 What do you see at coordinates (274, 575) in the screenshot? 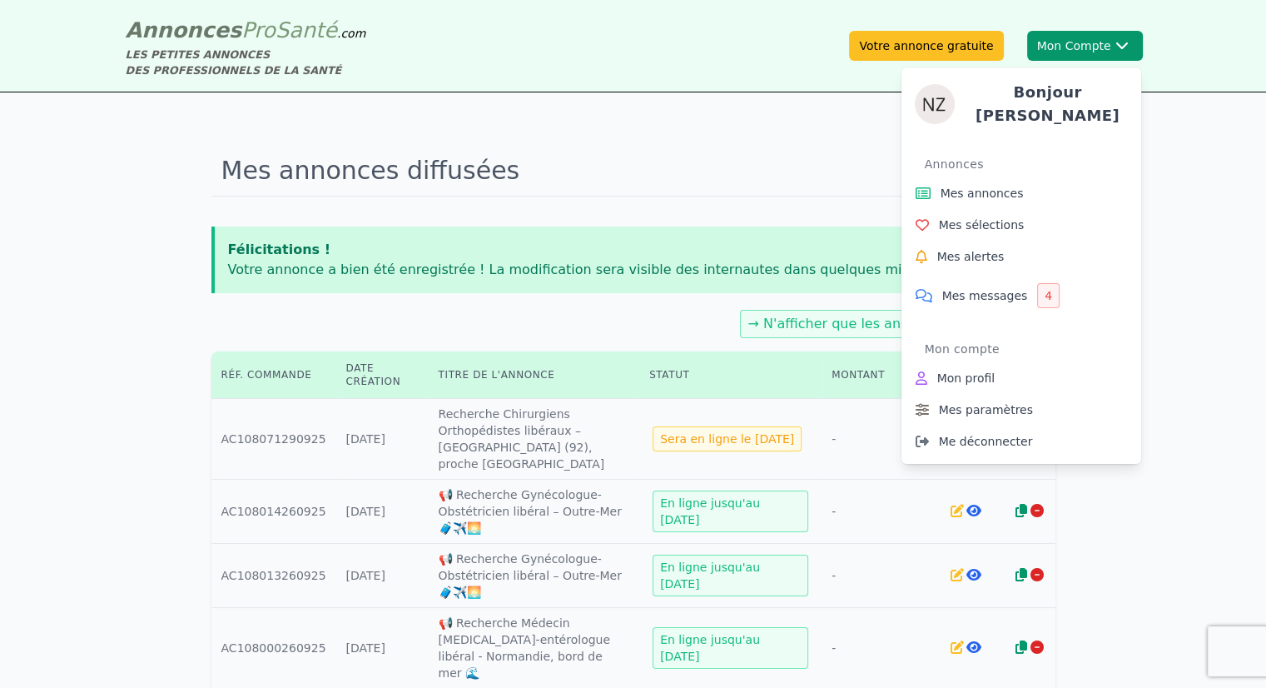
I see `td: AC108013260925` at bounding box center [274, 575].